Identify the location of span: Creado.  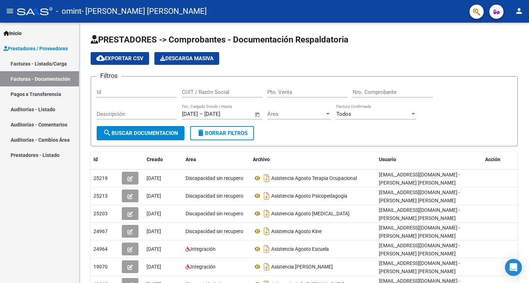
(155, 159).